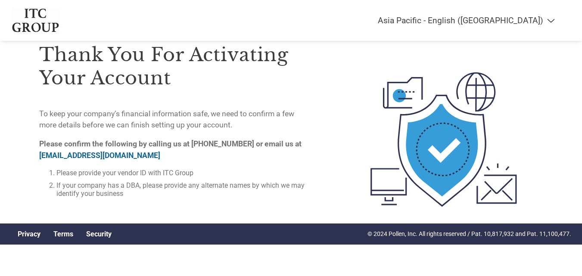 This screenshot has height=276, width=582. I want to click on img: activated, so click(444, 140).